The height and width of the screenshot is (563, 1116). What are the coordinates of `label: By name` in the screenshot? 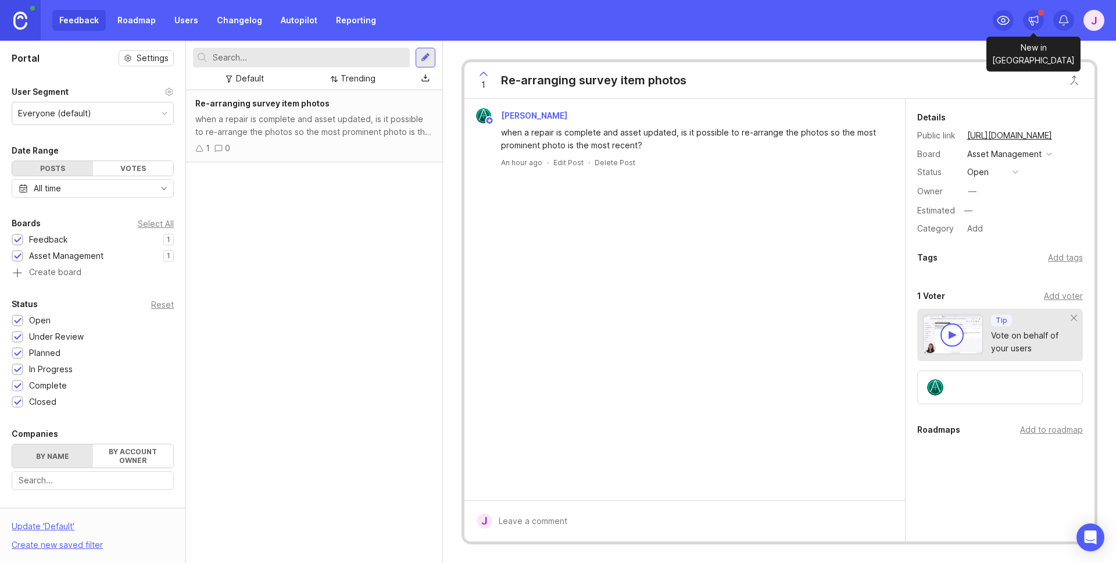 It's located at (52, 456).